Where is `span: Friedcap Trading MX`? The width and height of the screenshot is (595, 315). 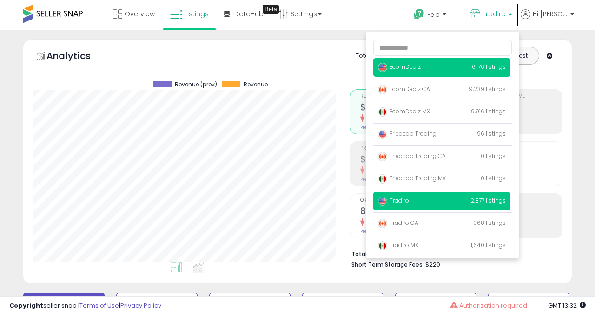
span: Friedcap Trading MX is located at coordinates (412, 178).